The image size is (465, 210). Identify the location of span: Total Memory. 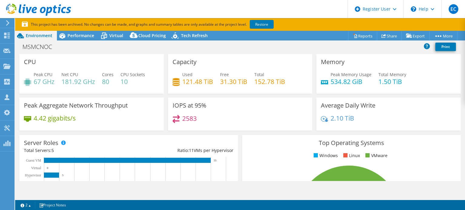
(392, 74).